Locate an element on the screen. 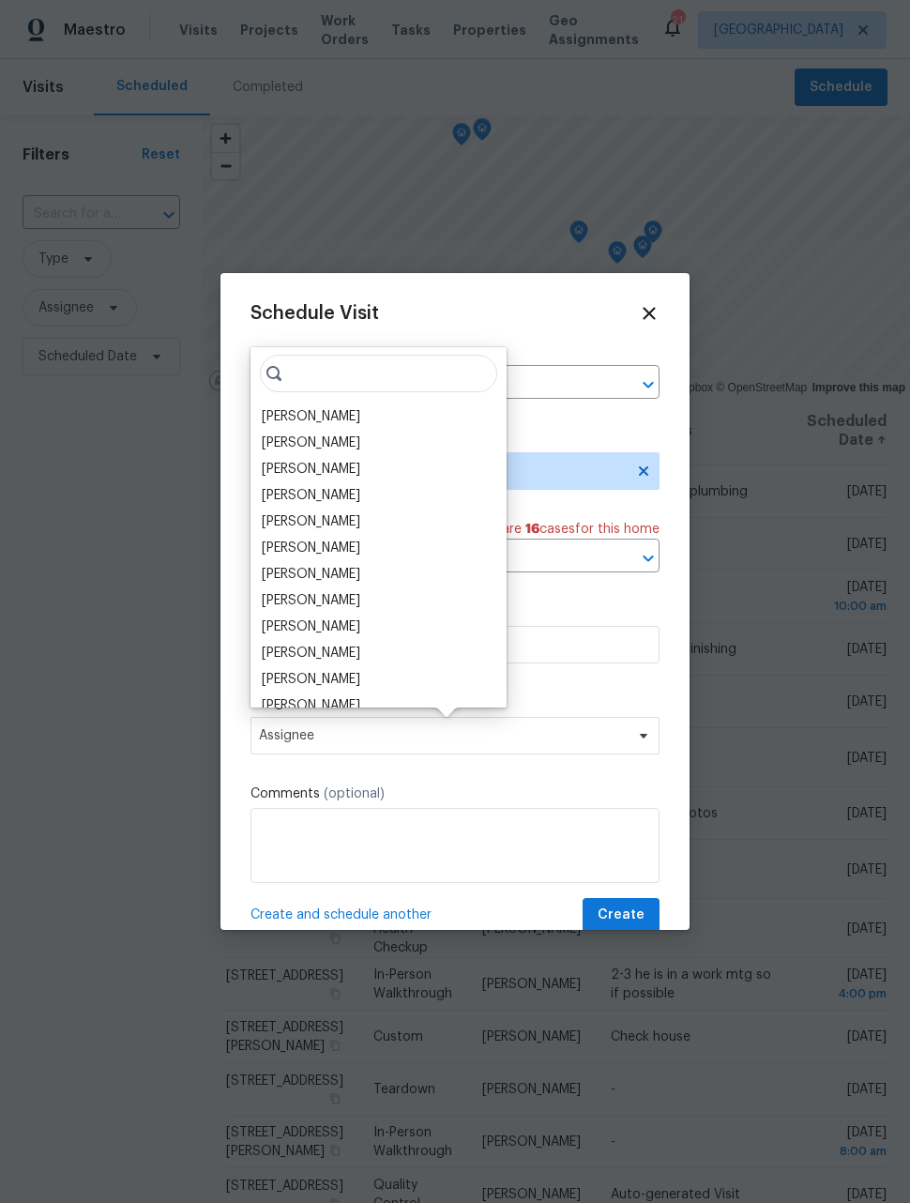 This screenshot has width=910, height=1203. span: (optional) is located at coordinates (354, 794).